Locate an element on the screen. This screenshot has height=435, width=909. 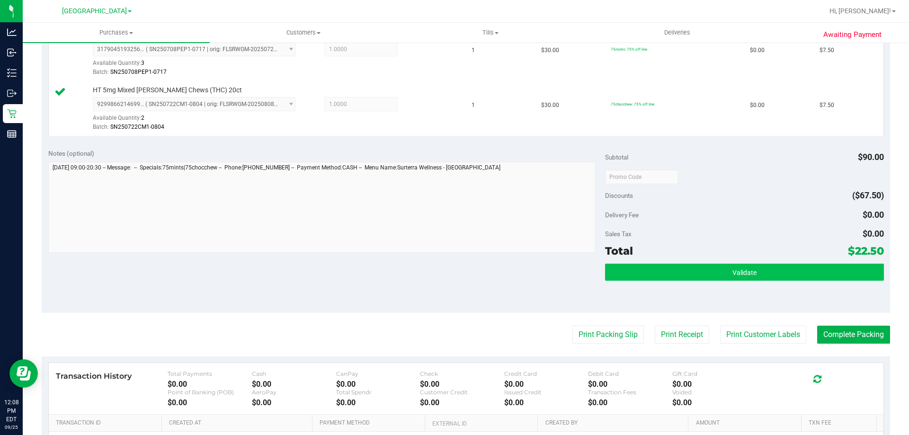
div: Voided is located at coordinates (715, 392).